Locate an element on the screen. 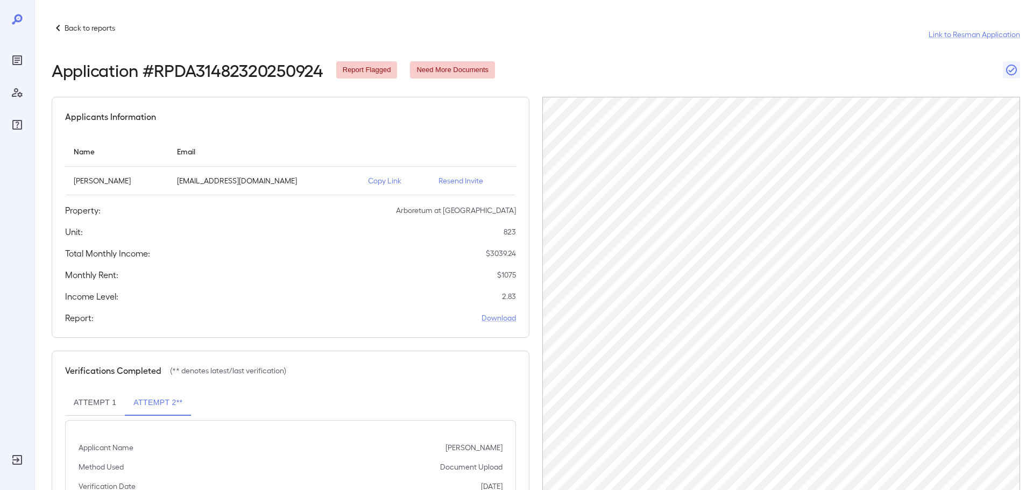 Image resolution: width=1033 pixels, height=490 pixels. p: Resend Invite is located at coordinates (473, 181).